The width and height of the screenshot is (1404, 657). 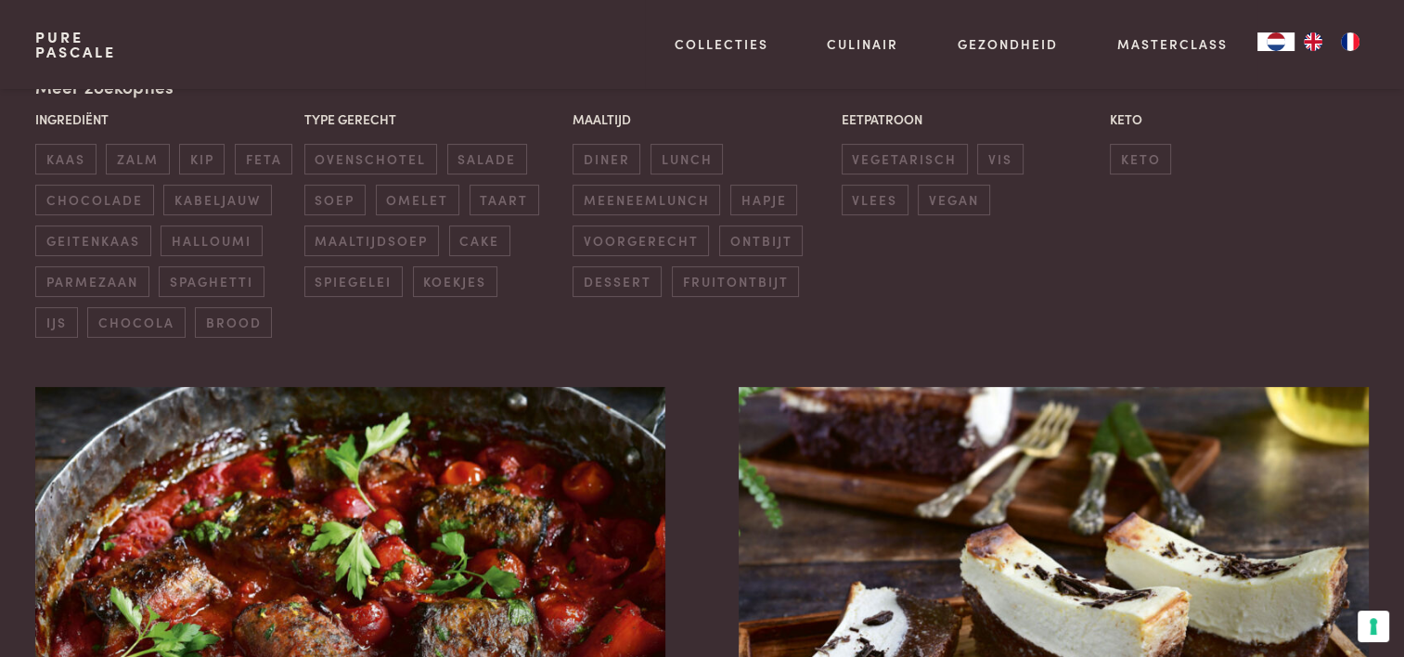 I want to click on span: parmezaan, so click(x=92, y=281).